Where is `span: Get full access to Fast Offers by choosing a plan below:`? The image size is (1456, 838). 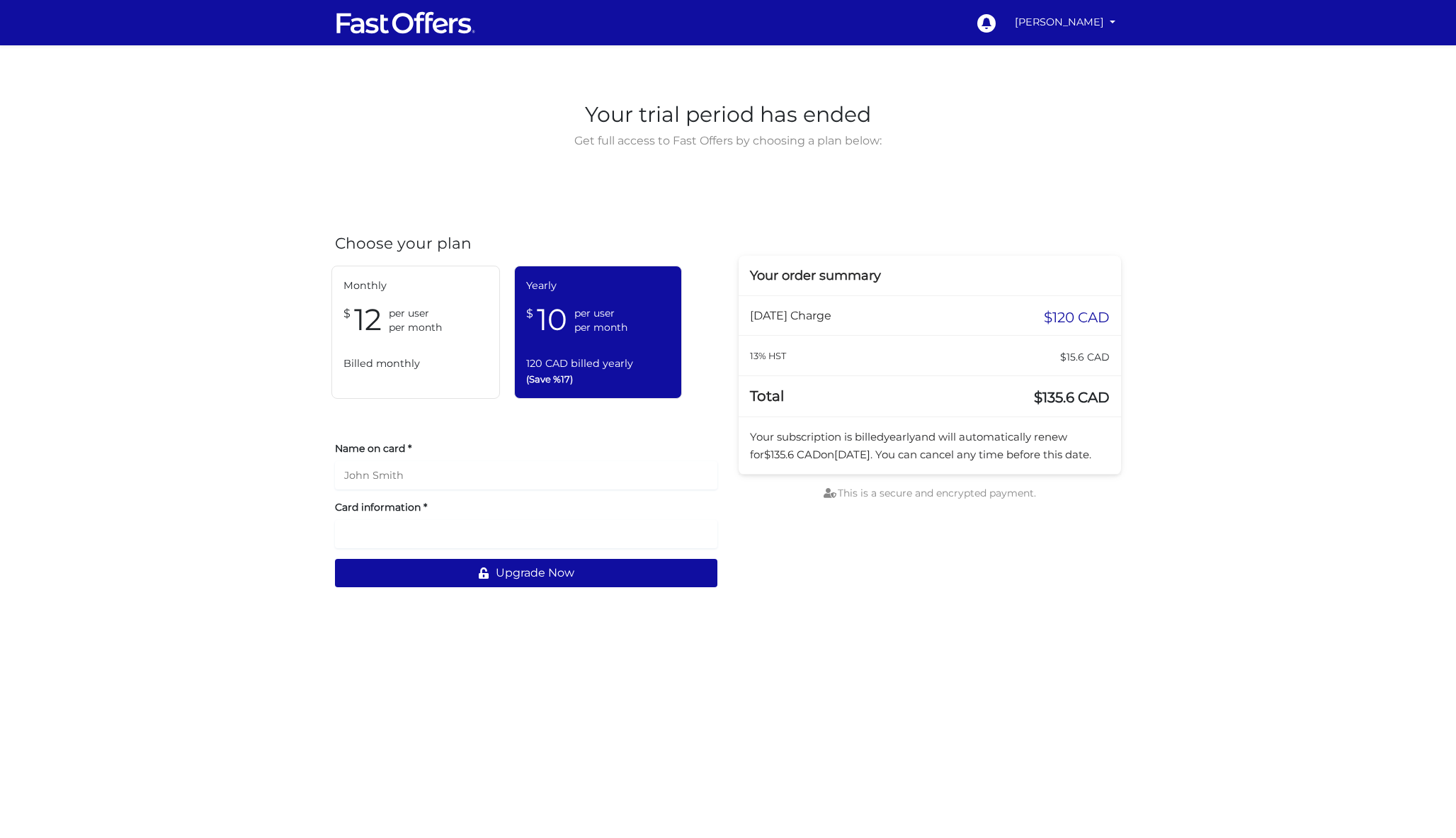
span: Get full access to Fast Offers by choosing a plan below: is located at coordinates (728, 141).